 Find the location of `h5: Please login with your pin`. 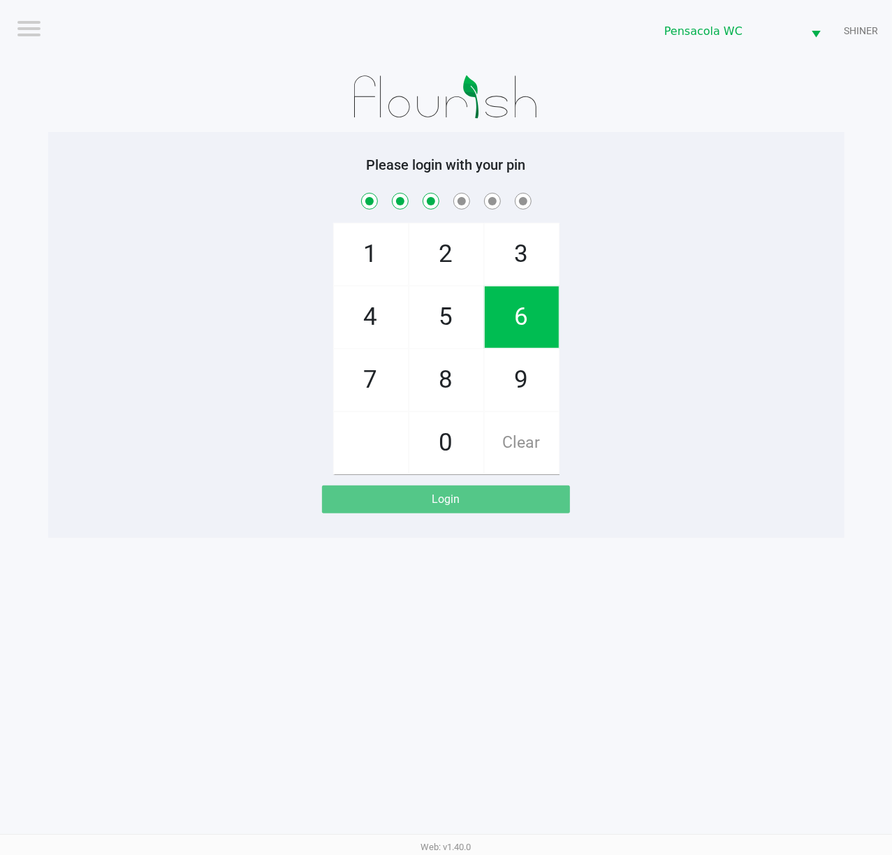

h5: Please login with your pin is located at coordinates (446, 165).